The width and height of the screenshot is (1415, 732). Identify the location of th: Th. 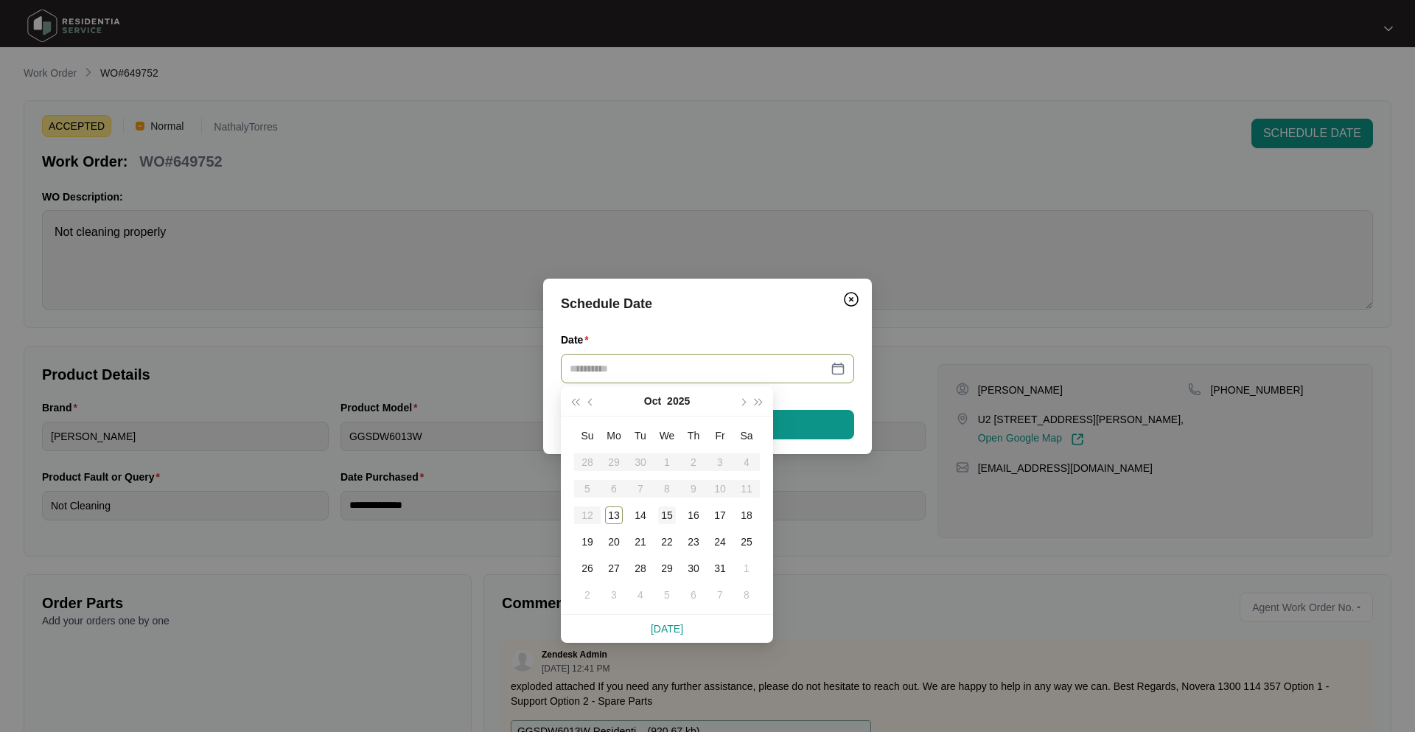
(694, 436).